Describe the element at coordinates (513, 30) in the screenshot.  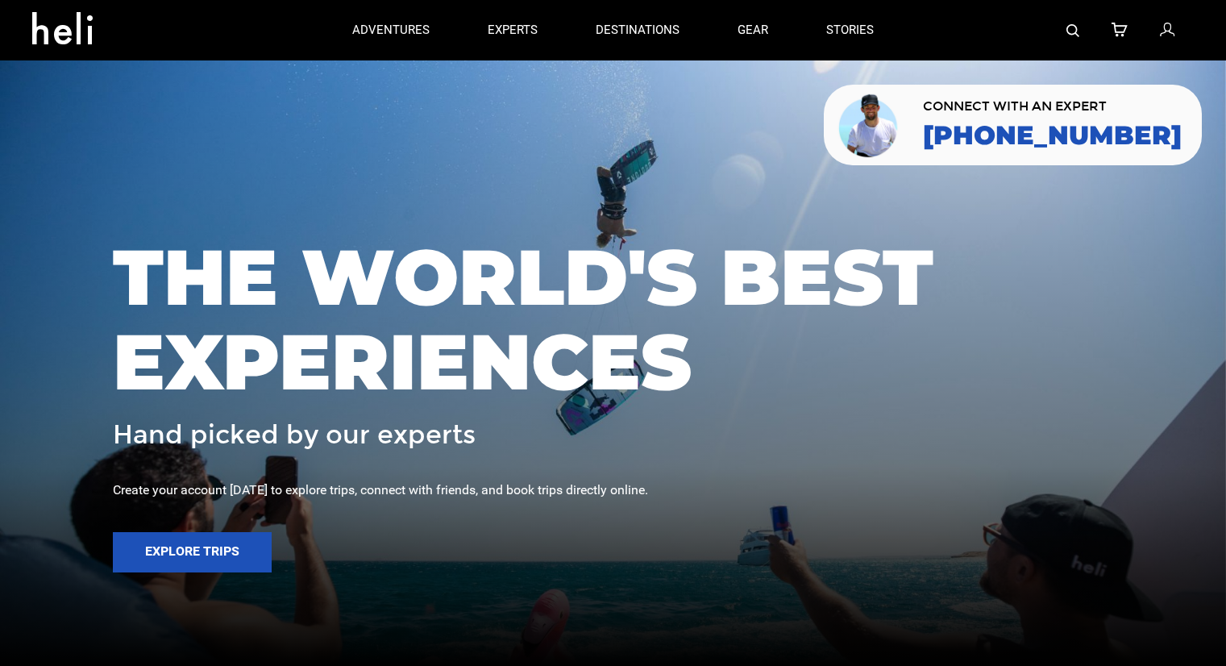
I see `p: experts` at that location.